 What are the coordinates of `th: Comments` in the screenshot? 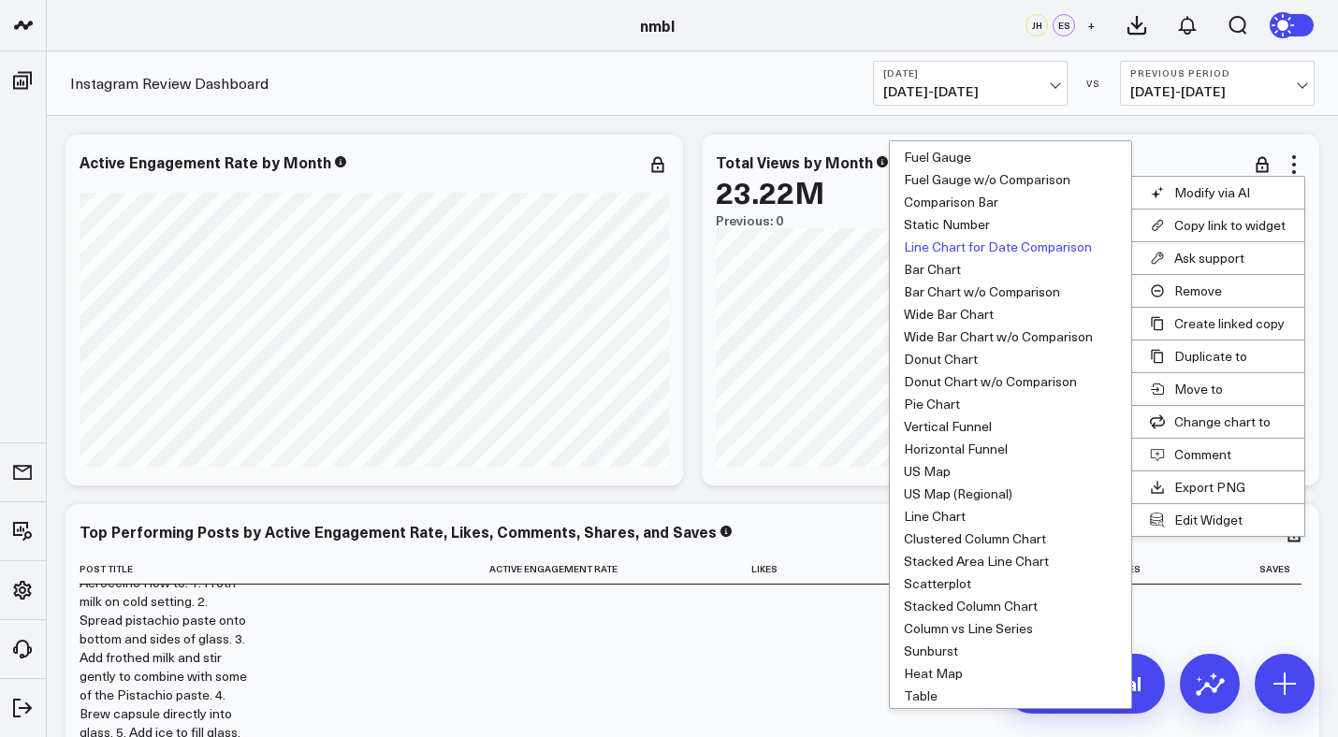 It's located at (907, 569).